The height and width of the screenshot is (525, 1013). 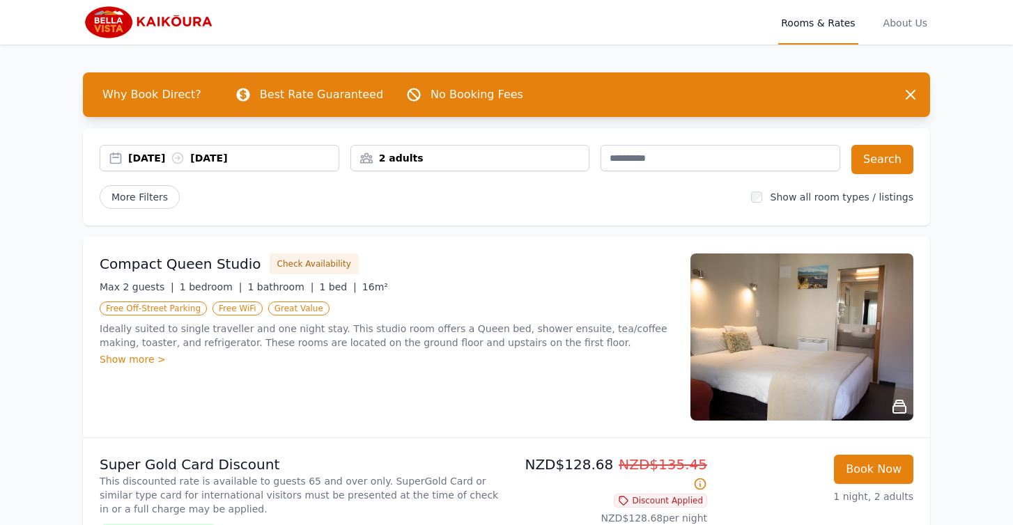 What do you see at coordinates (150, 22) in the screenshot?
I see `img: Bella Vista Kaikoura` at bounding box center [150, 22].